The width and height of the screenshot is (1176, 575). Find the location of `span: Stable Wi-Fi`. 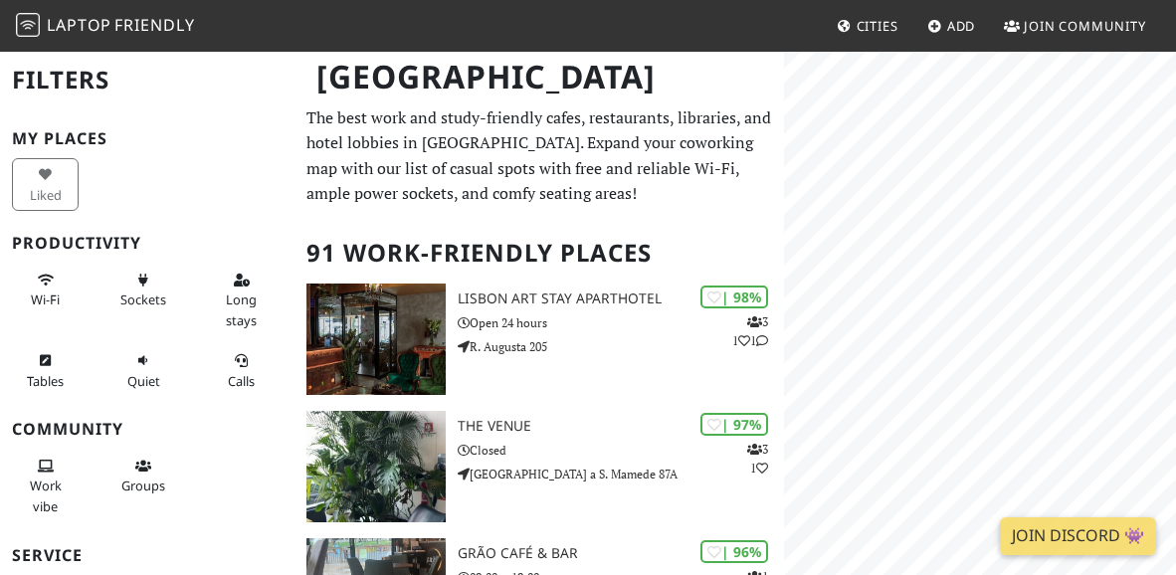

span: Stable Wi-Fi is located at coordinates (45, 299).